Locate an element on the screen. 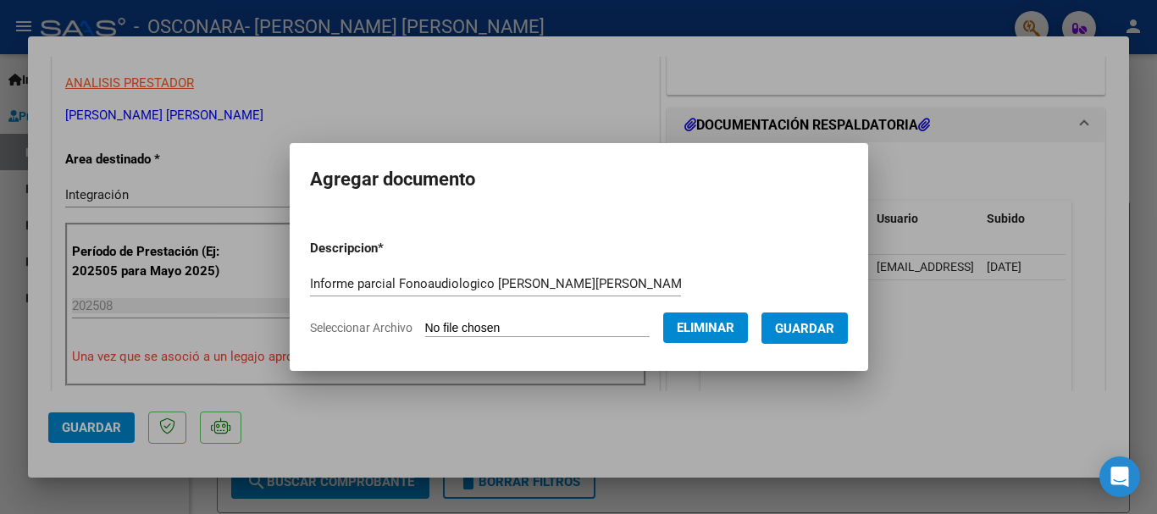 The height and width of the screenshot is (514, 1157). button: Eliminar is located at coordinates (705, 328).